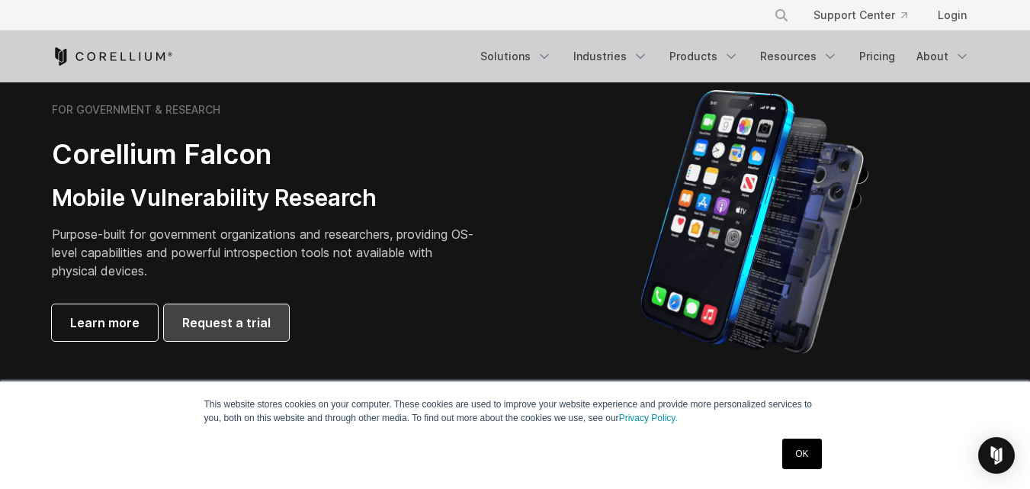 This screenshot has width=1030, height=489. I want to click on a: Login, so click(952, 15).